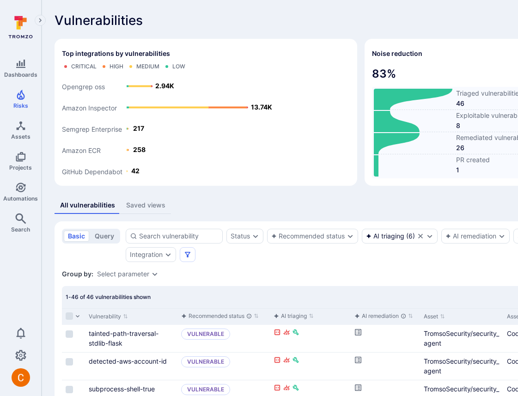 This screenshot has width=518, height=396. Describe the element at coordinates (40, 20) in the screenshot. I see `button: Expand navigation menu` at that location.